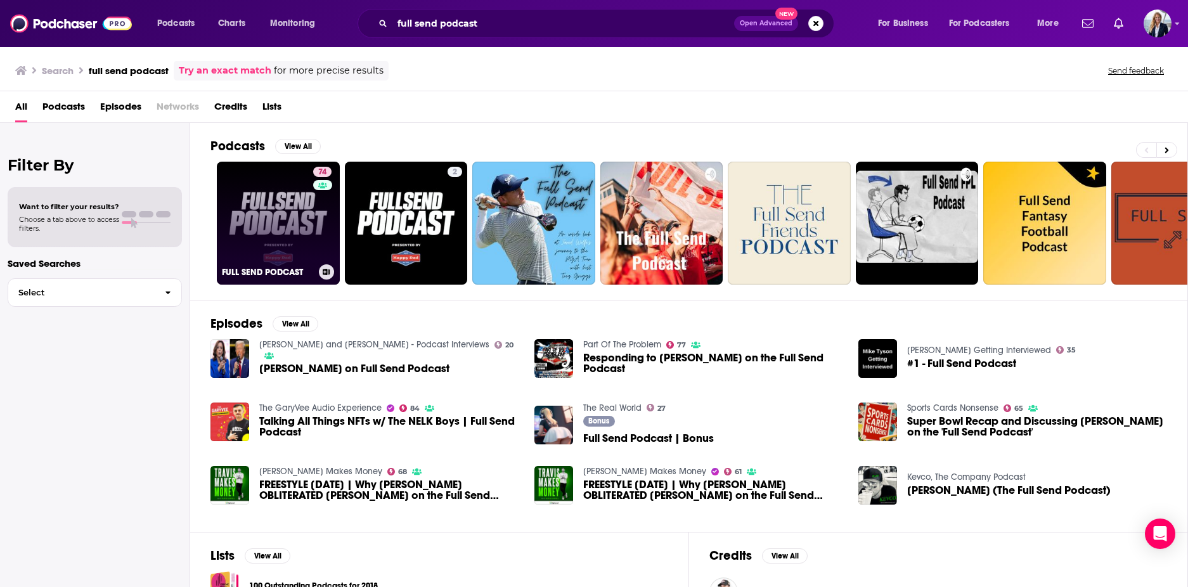 Image resolution: width=1188 pixels, height=587 pixels. I want to click on a: 74FULL SEND PODCAST, so click(278, 223).